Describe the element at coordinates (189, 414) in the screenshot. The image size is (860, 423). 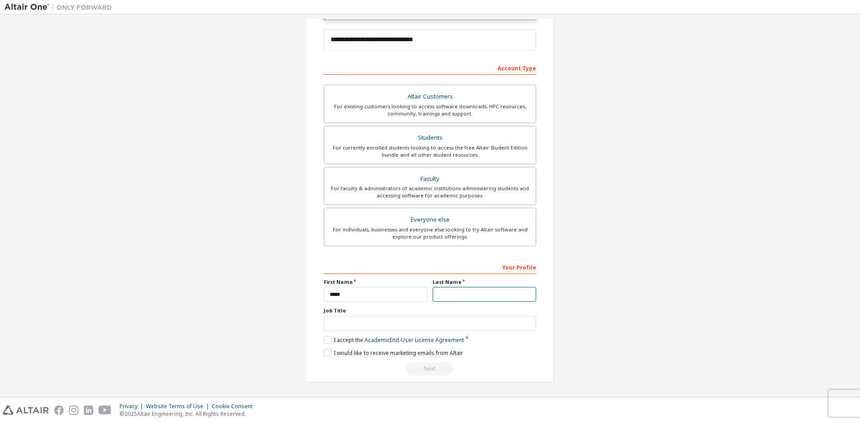
I see `p: © 2025 Altair Engineering, Inc. All Rights Reserved.` at that location.